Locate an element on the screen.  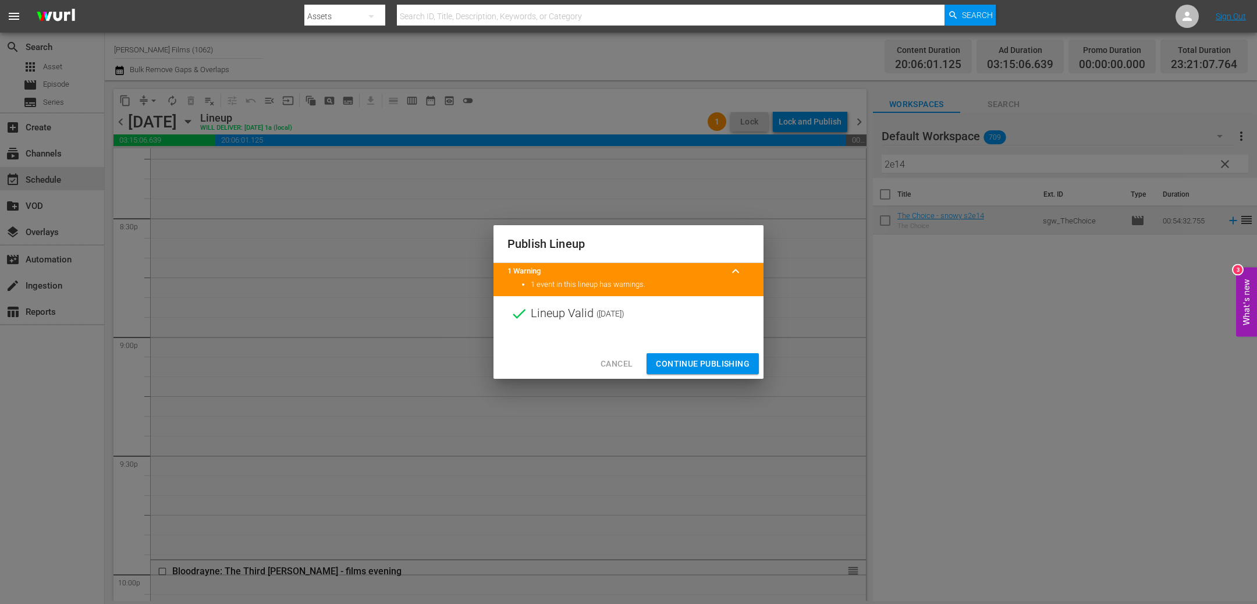
span: menu is located at coordinates (14, 16).